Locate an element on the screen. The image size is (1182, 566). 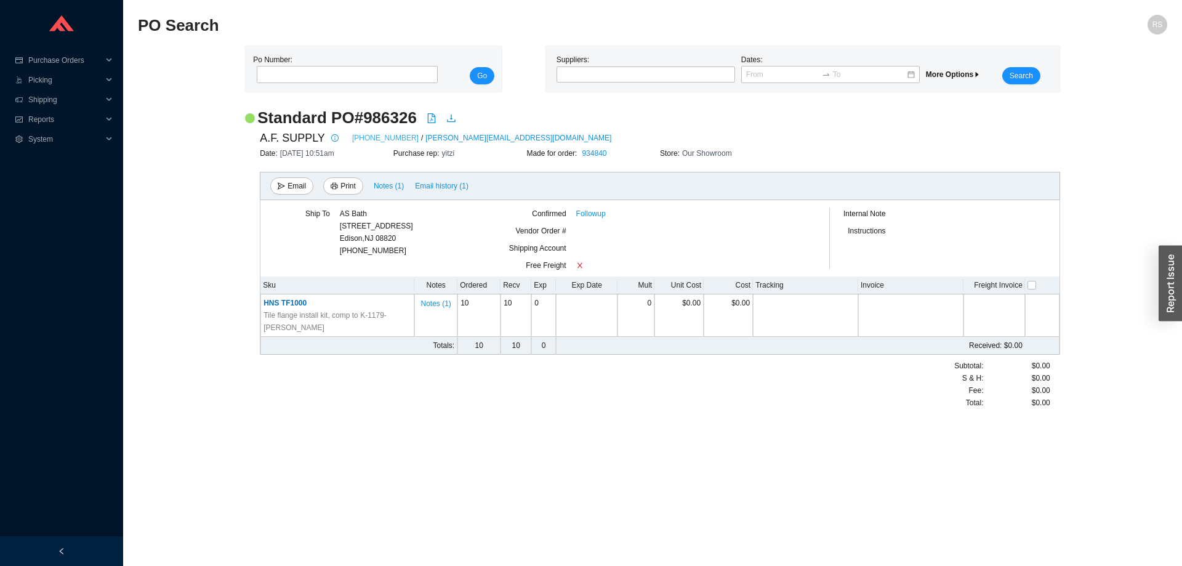
span: Purchase Orders is located at coordinates (65, 60).